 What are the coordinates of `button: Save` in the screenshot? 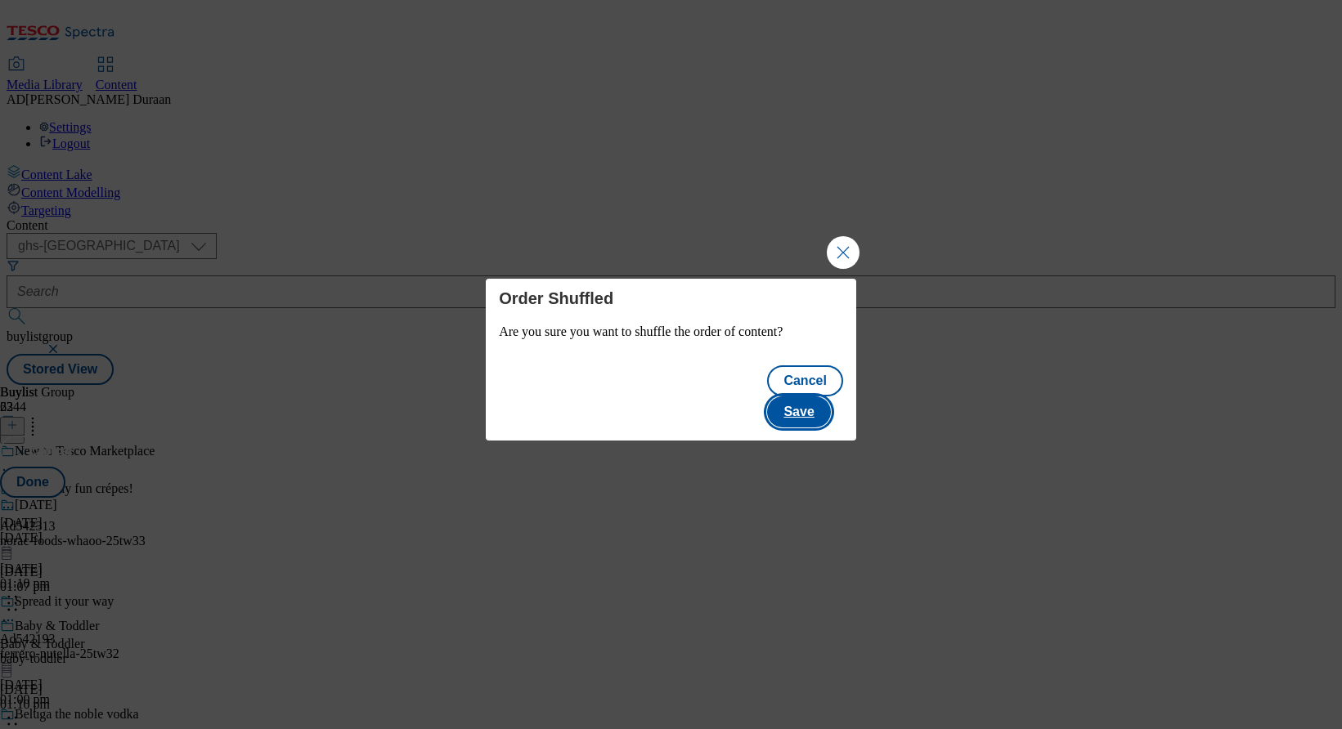 It's located at (798, 412).